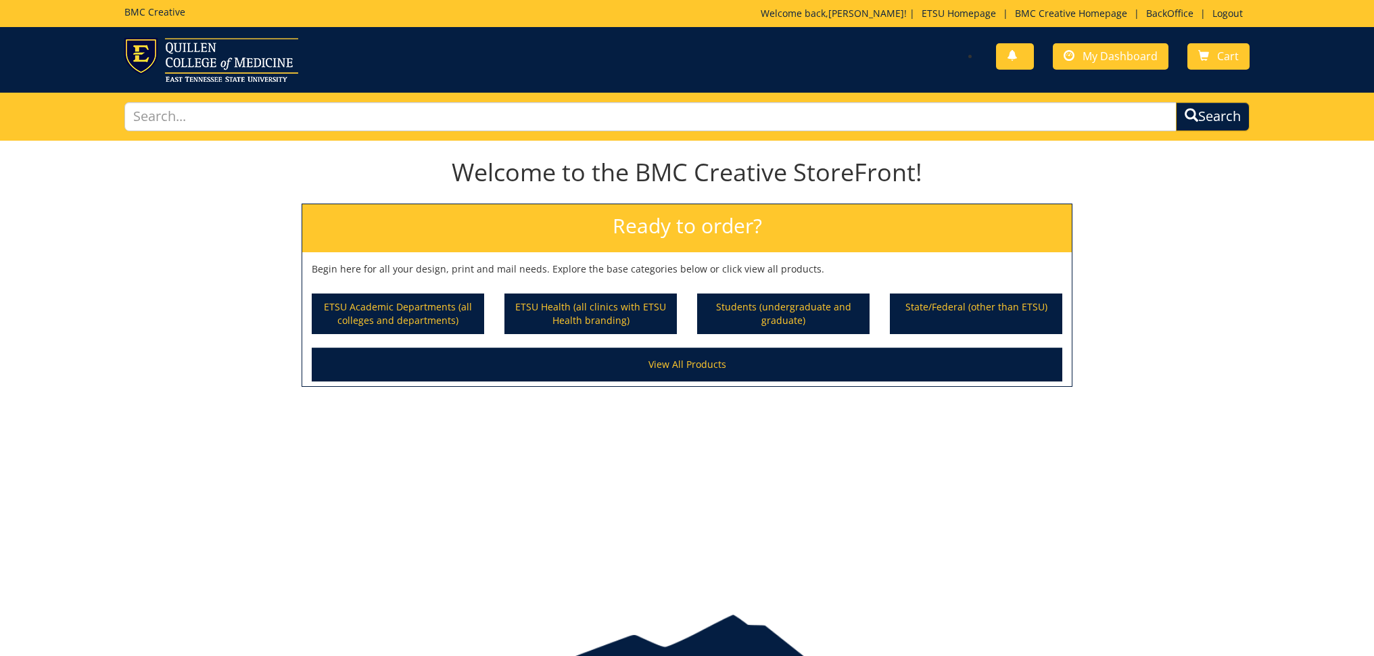 The width and height of the screenshot is (1374, 656). Describe the element at coordinates (590, 314) in the screenshot. I see `a: ETSU Health (all clinics with ETSU Health branding)` at that location.